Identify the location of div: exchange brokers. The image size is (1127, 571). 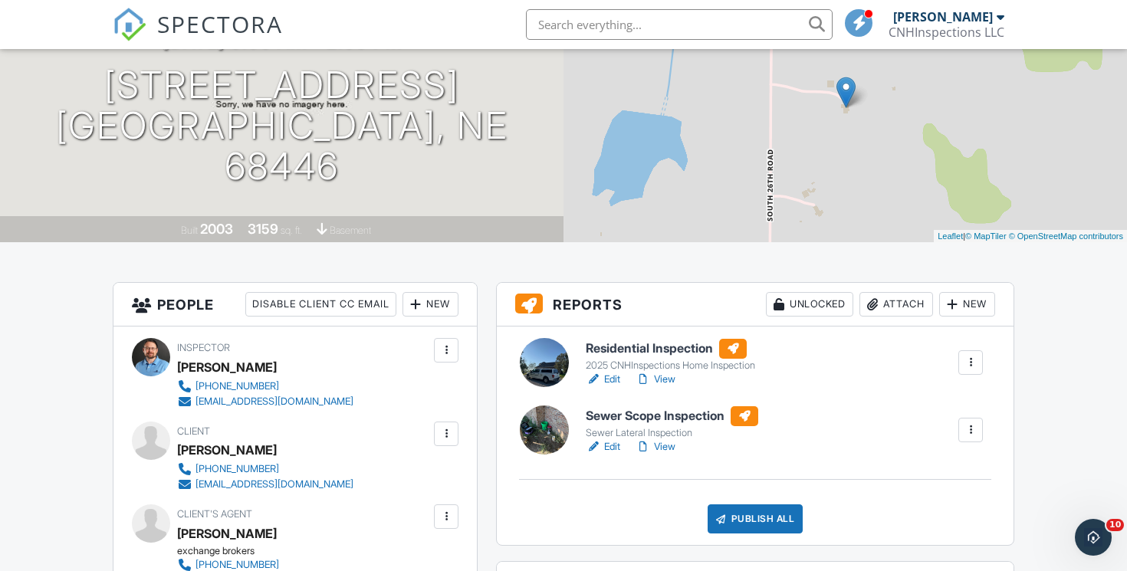
(309, 551).